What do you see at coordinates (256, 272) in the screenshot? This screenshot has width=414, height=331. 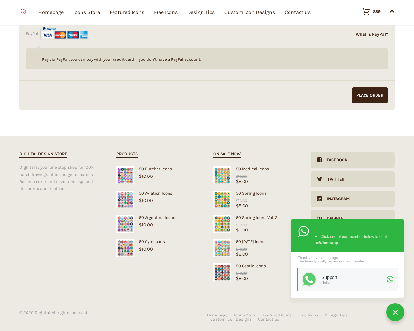 I see `a: Castle Icons50 Castle Icons$8.00` at bounding box center [256, 272].